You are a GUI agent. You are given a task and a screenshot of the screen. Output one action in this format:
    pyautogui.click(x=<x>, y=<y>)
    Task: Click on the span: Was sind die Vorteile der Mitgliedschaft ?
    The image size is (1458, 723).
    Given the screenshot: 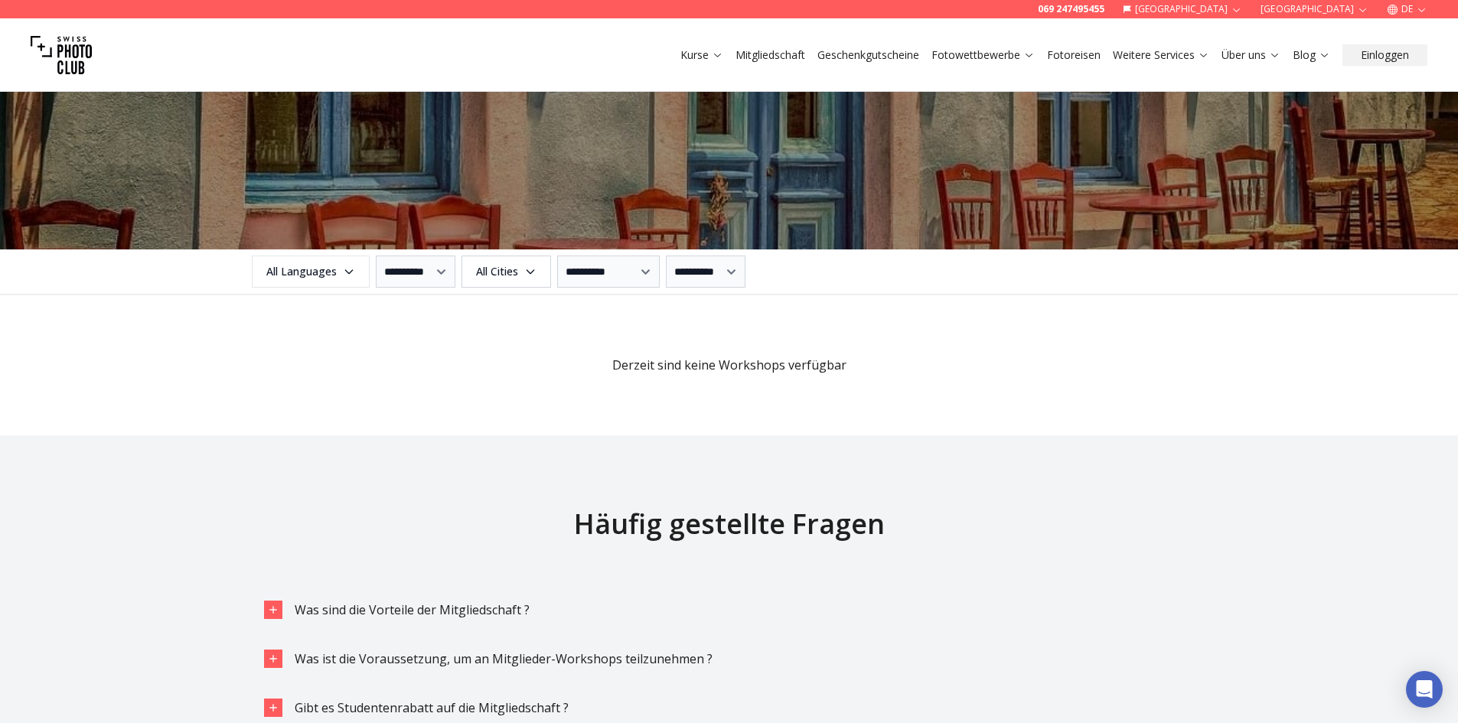 What is the action you would take?
    pyautogui.click(x=412, y=610)
    